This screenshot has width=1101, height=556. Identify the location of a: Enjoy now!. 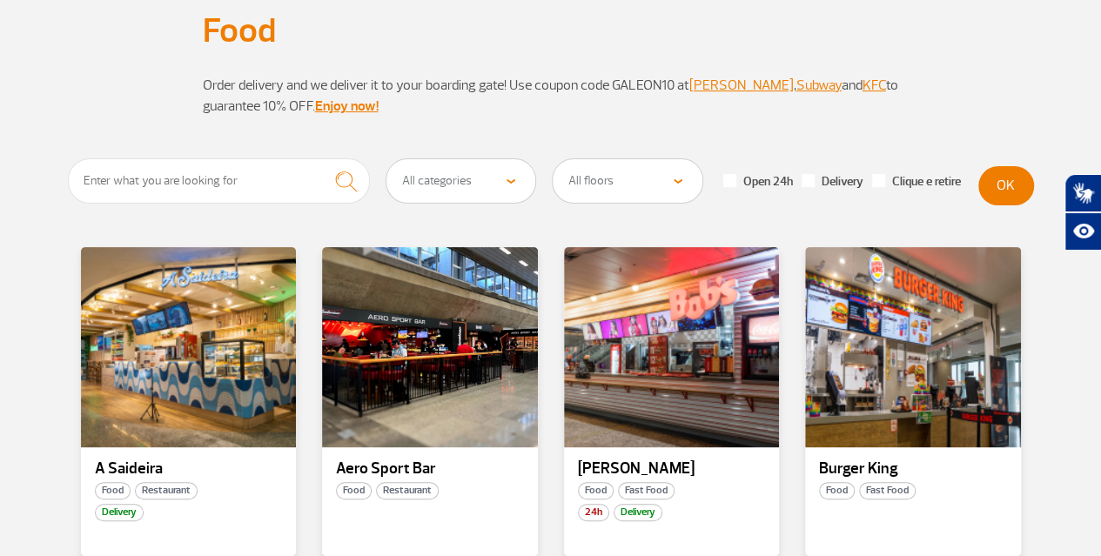
(346, 106).